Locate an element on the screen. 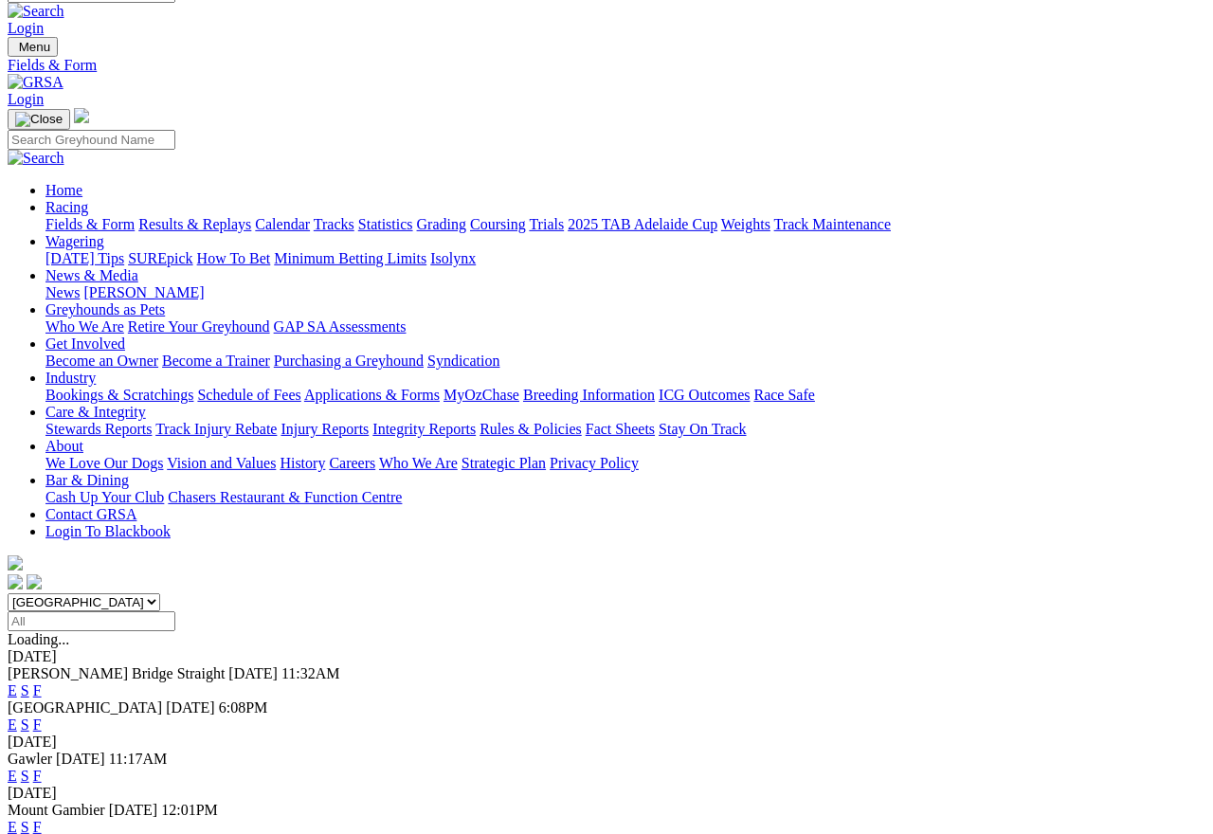 The height and width of the screenshot is (834, 1213). span: 11:32AM is located at coordinates (311, 673).